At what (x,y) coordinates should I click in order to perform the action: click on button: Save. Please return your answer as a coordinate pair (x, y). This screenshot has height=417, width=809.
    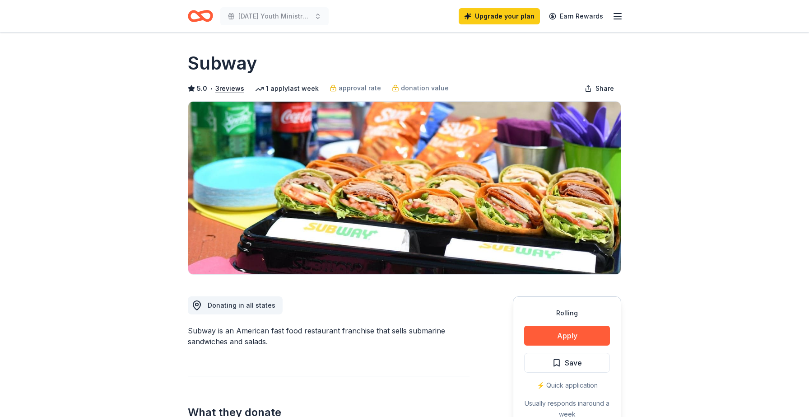
    Looking at the image, I should click on (567, 363).